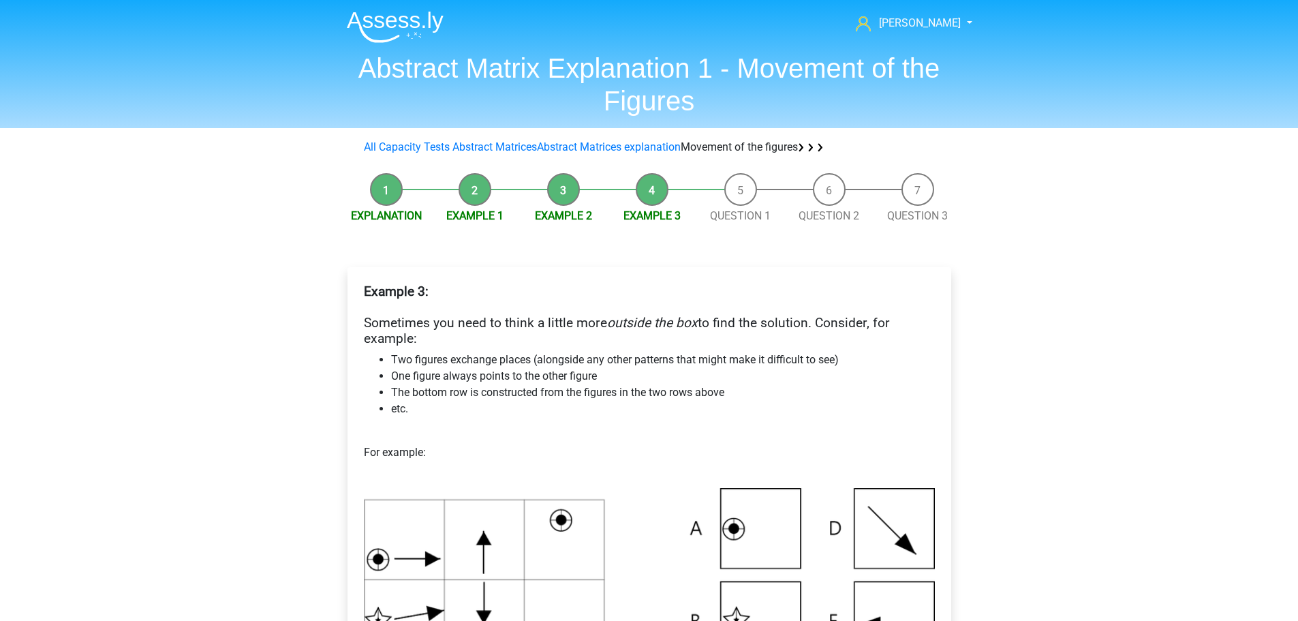 The height and width of the screenshot is (621, 1298). Describe the element at coordinates (652, 215) in the screenshot. I see `font: Example 3` at that location.